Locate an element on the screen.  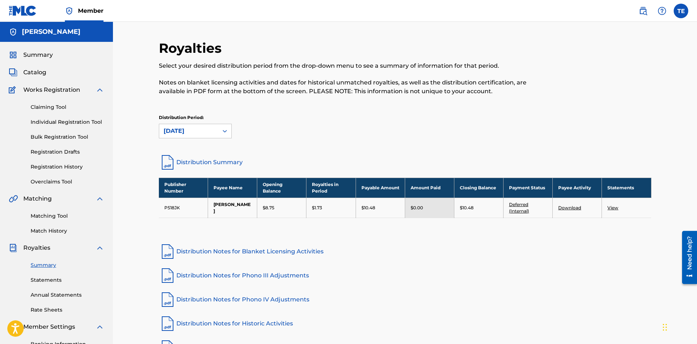
a: Claiming Tool is located at coordinates (67, 107).